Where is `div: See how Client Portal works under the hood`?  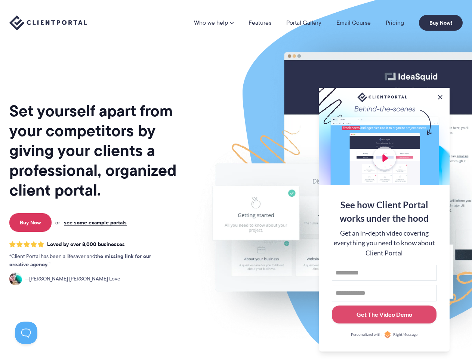 div: See how Client Portal works under the hood is located at coordinates (384, 212).